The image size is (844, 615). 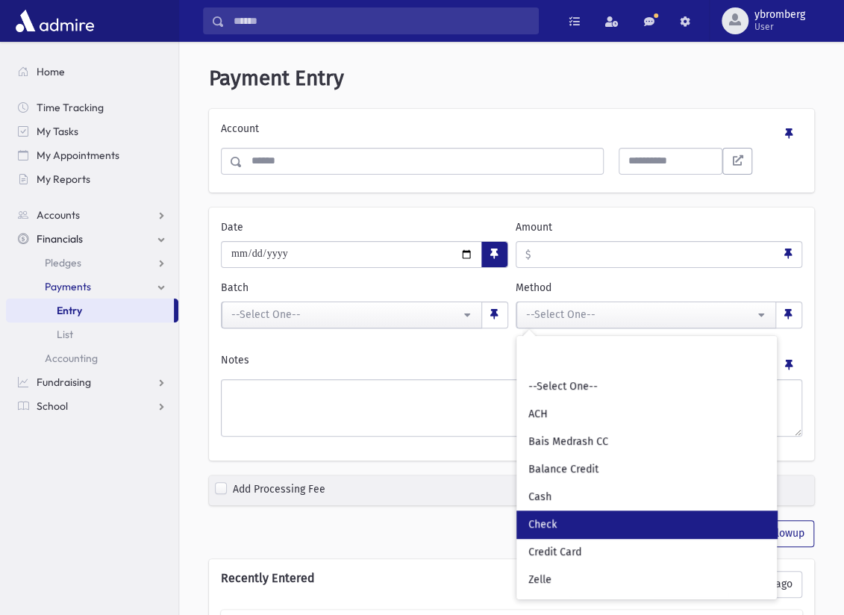 I want to click on a: Accounting, so click(x=92, y=358).